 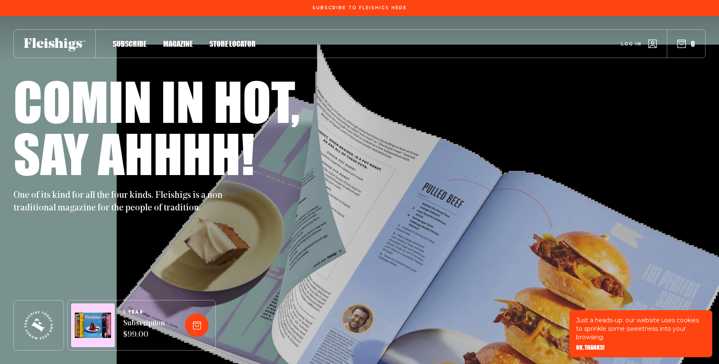 I want to click on a: Subscribe To Fleishigs Here, so click(x=359, y=8).